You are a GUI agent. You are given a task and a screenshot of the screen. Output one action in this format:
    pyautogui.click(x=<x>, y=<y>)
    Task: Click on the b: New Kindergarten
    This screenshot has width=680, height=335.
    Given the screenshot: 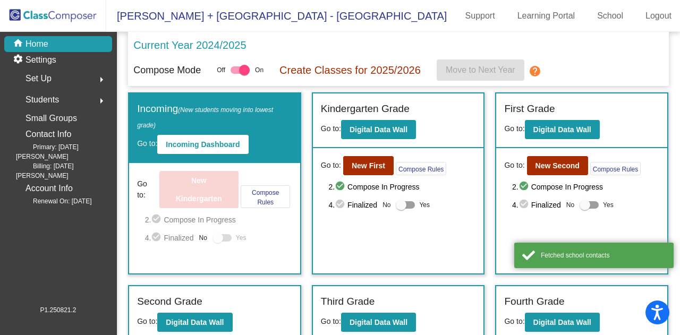 What is the action you would take?
    pyautogui.click(x=199, y=190)
    